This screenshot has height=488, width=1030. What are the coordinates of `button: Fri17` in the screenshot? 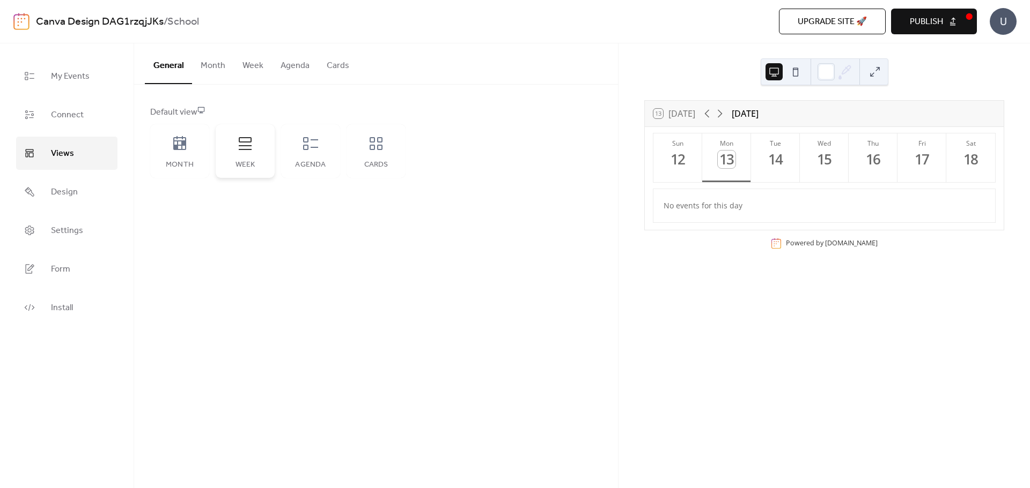 It's located at (921, 158).